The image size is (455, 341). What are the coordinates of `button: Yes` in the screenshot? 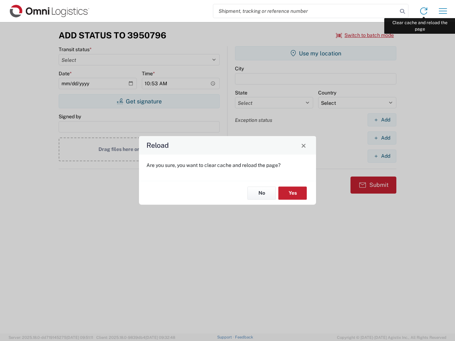 It's located at (293, 193).